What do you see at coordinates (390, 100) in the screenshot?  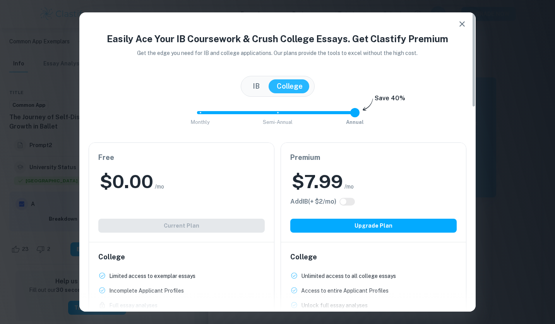 I see `h6: Save 40%` at bounding box center [390, 100].